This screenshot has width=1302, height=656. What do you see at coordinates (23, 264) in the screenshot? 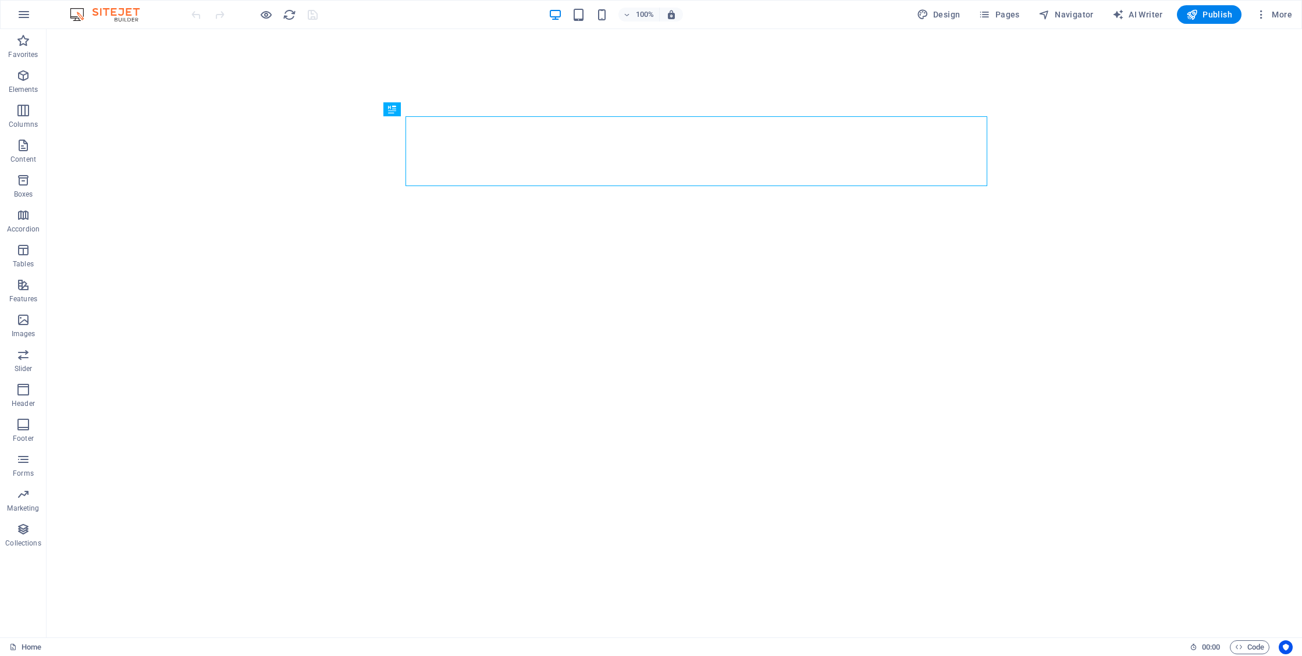
I see `p: Tables` at bounding box center [23, 264].